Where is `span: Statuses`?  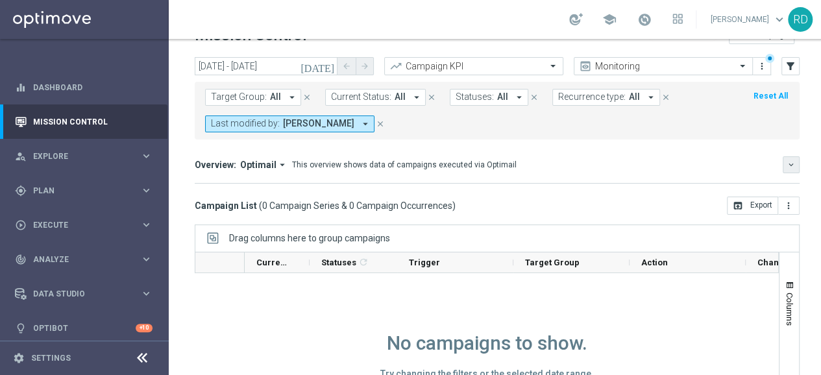 span: Statuses is located at coordinates (339, 262).